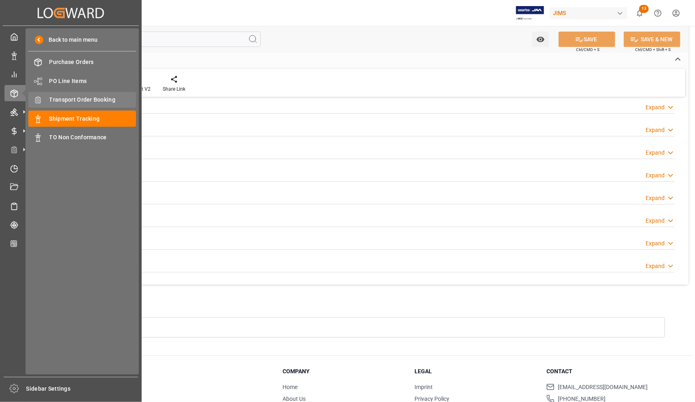 Image resolution: width=695 pixels, height=402 pixels. Describe the element at coordinates (541, 39) in the screenshot. I see `button: open menu` at that location.